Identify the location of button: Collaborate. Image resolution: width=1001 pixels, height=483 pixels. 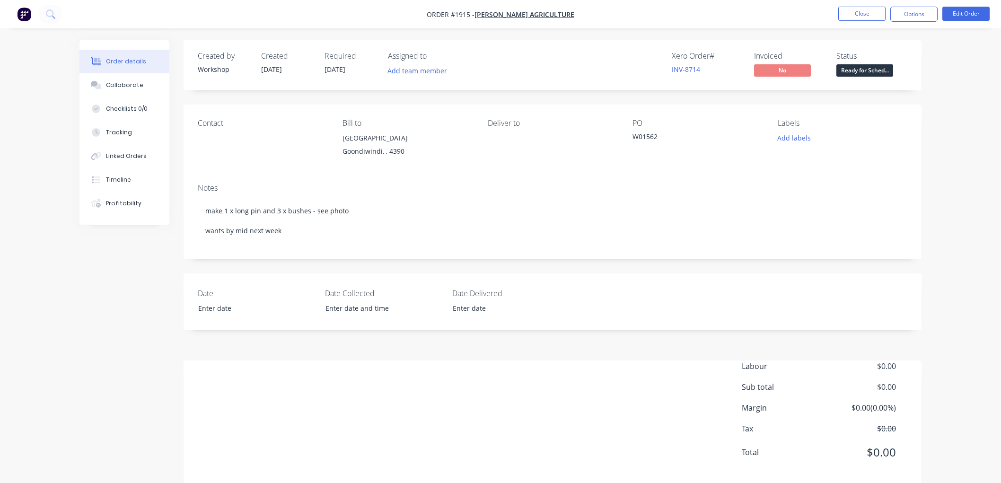
(124, 85).